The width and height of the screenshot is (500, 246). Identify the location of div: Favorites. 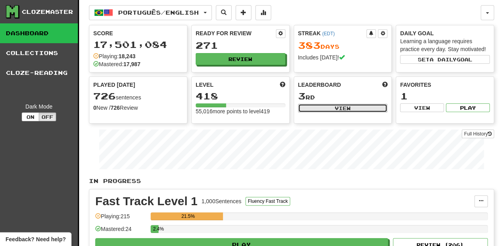
(445, 85).